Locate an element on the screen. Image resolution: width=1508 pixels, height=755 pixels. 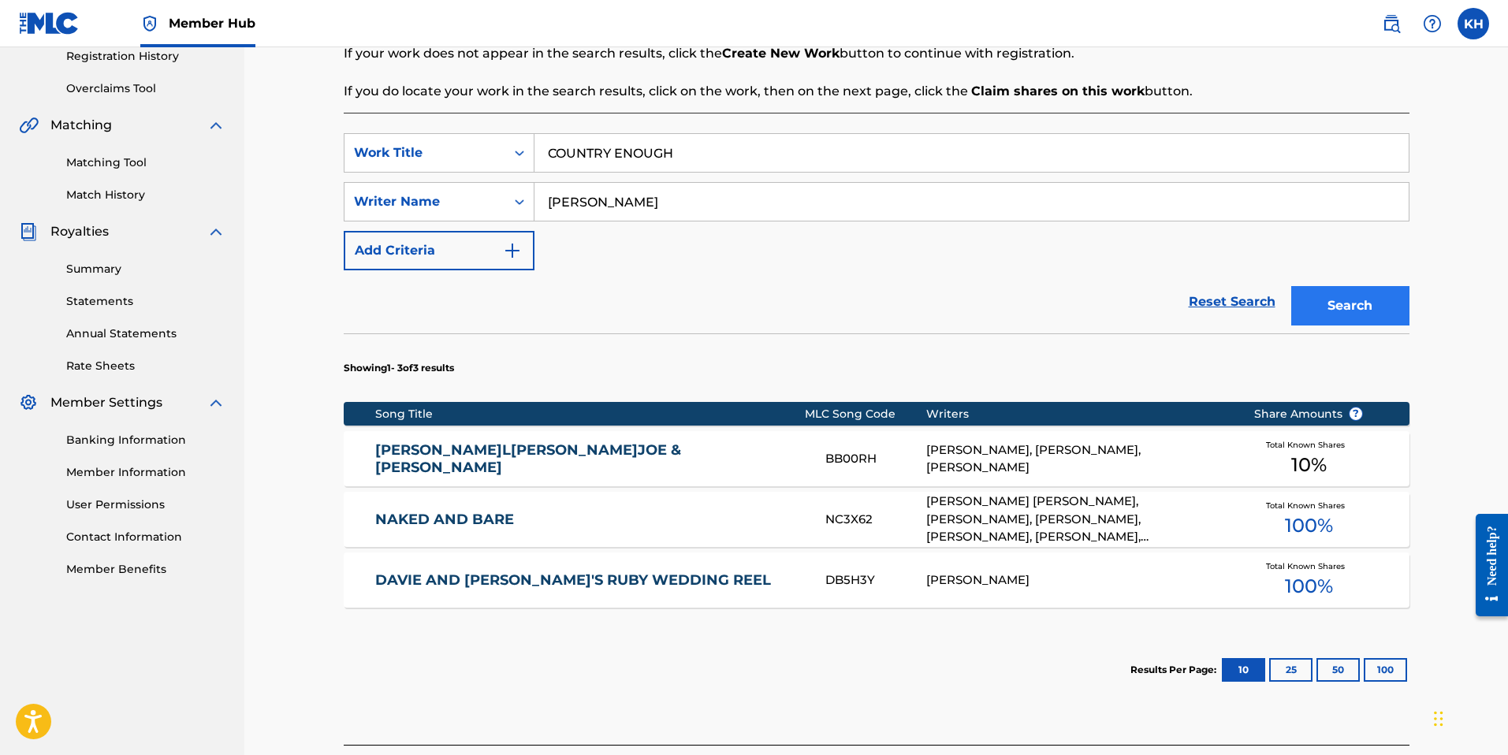
a: Public Search is located at coordinates (1391, 24).